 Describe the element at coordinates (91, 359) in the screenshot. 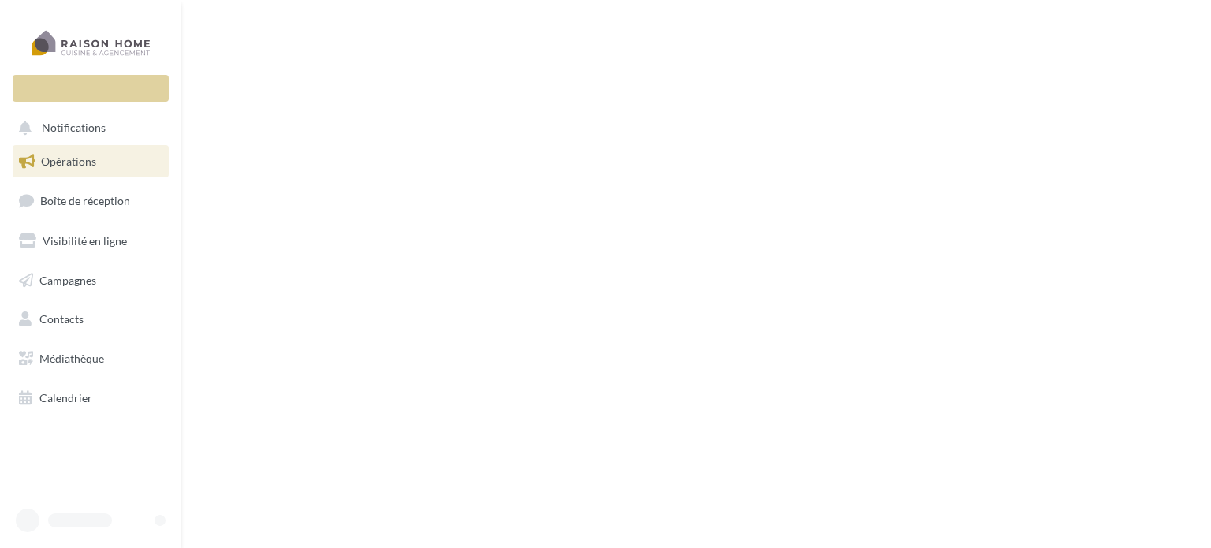

I see `a: Médiathèque` at that location.